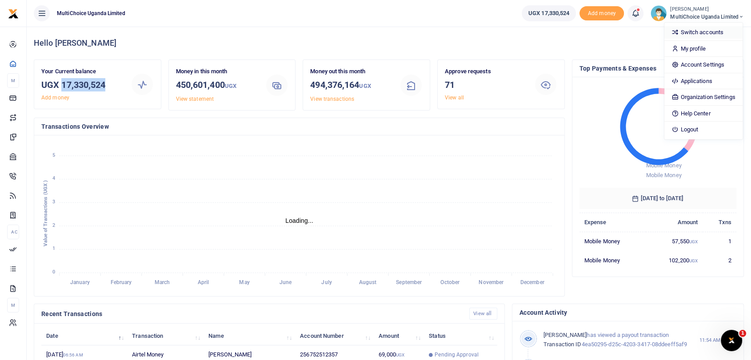 The image size is (751, 360). What do you see at coordinates (491, 282) in the screenshot?
I see `tspan: November` at bounding box center [491, 282].